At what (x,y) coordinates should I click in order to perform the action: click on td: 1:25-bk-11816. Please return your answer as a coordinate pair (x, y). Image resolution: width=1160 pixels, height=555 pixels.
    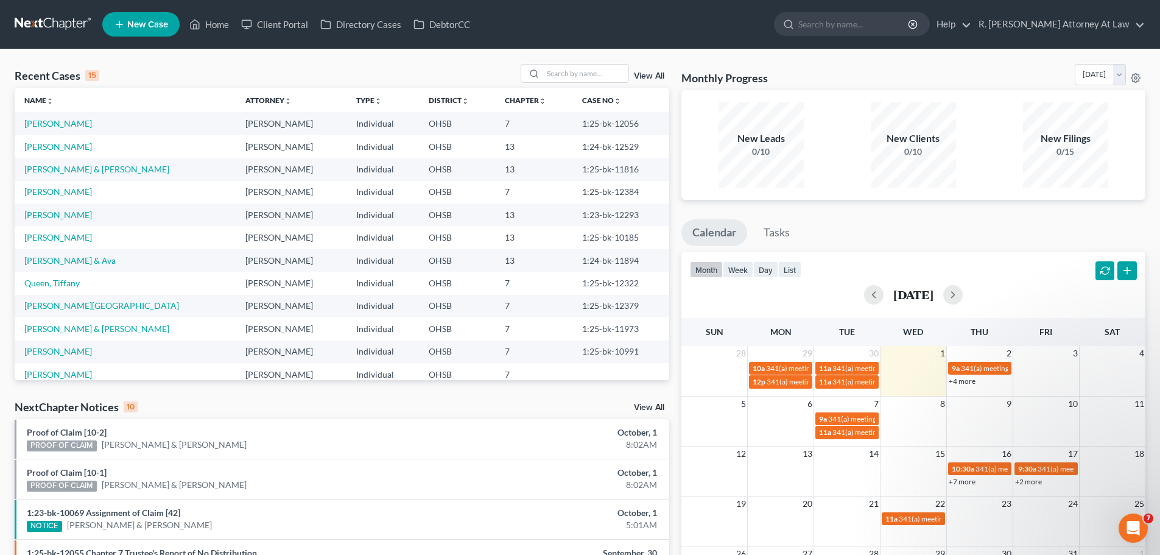
    Looking at the image, I should click on (620, 169).